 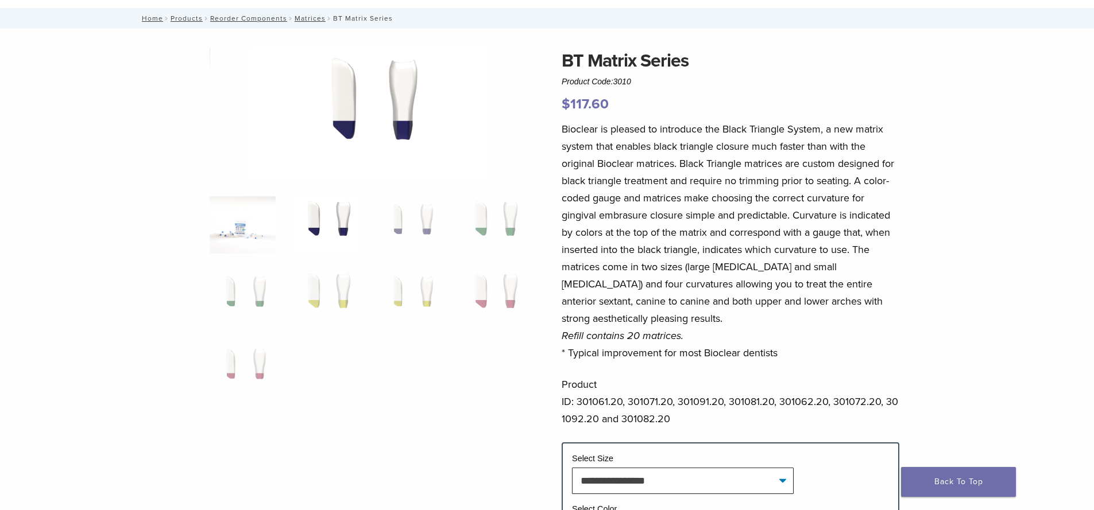 I want to click on a: Reorder Components, so click(x=249, y=18).